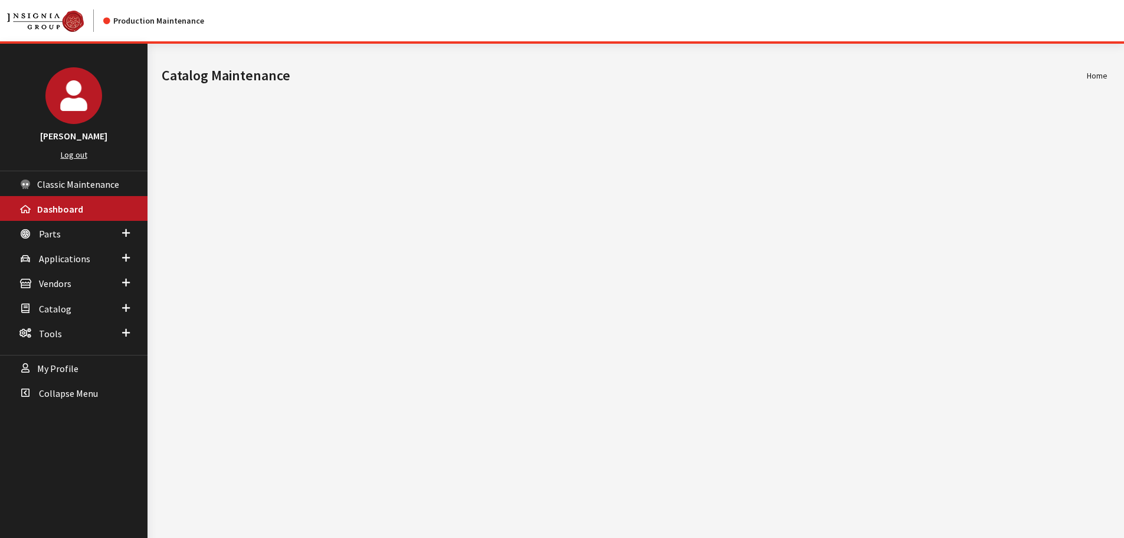 This screenshot has height=538, width=1124. What do you see at coordinates (64, 259) in the screenshot?
I see `span: Applications` at bounding box center [64, 259].